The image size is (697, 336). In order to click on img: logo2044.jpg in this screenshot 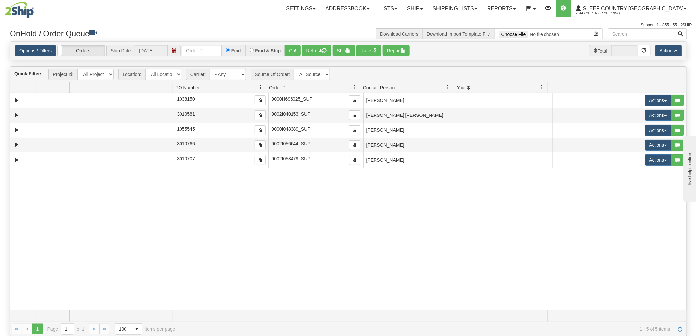, I will do `click(19, 10)`.